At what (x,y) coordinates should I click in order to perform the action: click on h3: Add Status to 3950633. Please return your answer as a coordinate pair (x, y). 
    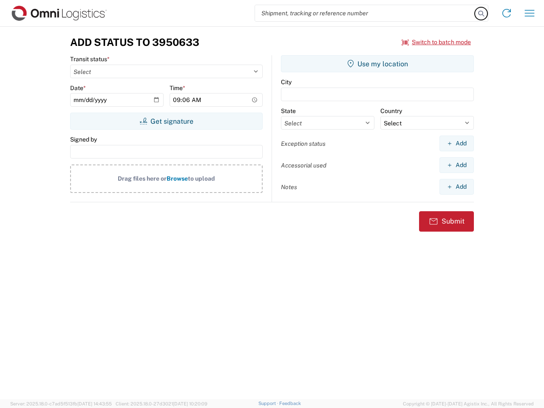
    Looking at the image, I should click on (135, 42).